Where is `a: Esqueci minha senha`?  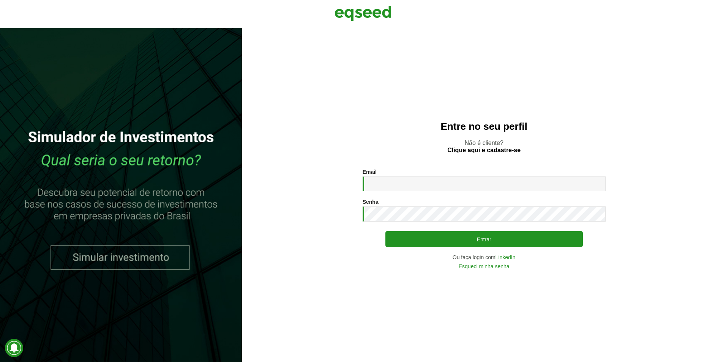
a: Esqueci minha senha is located at coordinates (484, 267).